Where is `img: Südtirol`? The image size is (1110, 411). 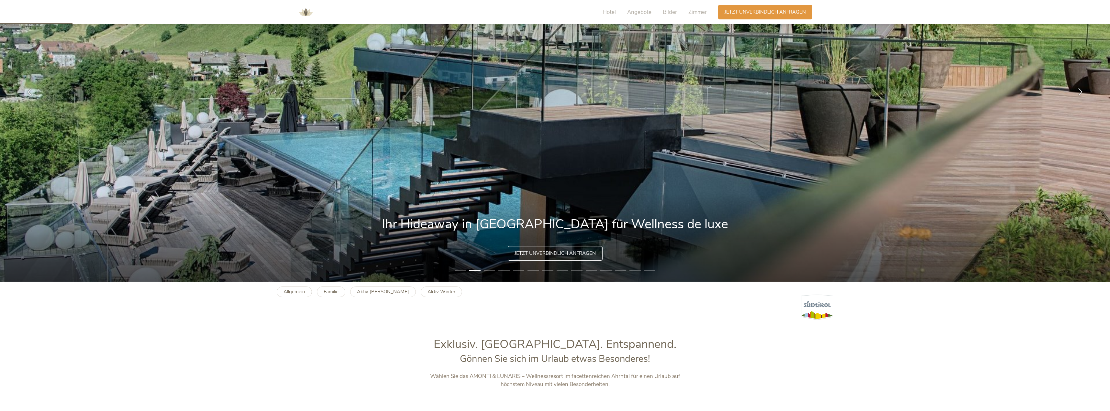
img: Südtirol is located at coordinates (817, 307).